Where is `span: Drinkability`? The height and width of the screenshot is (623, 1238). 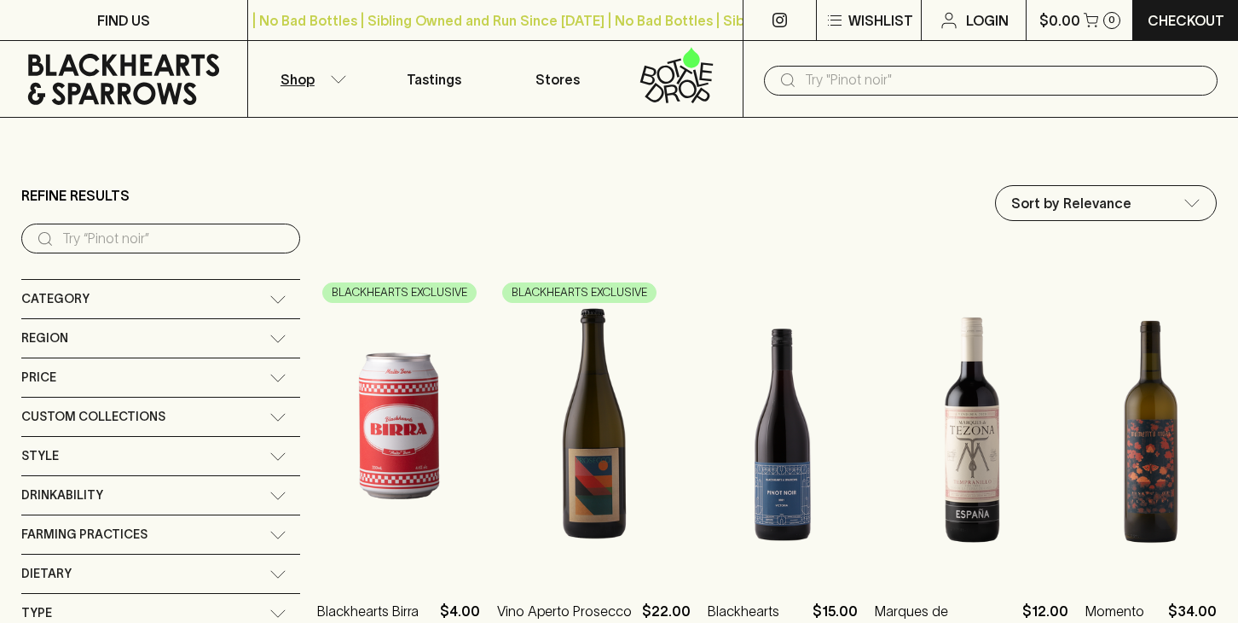
span: Drinkability is located at coordinates (62, 495).